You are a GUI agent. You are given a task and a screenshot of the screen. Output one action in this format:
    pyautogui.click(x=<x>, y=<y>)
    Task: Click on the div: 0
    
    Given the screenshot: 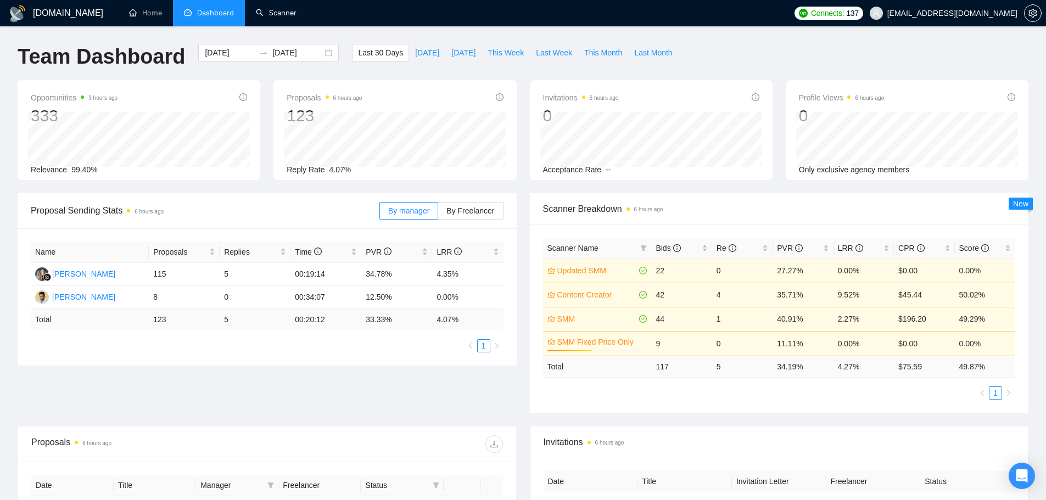 What is the action you would take?
    pyautogui.click(x=581, y=116)
    